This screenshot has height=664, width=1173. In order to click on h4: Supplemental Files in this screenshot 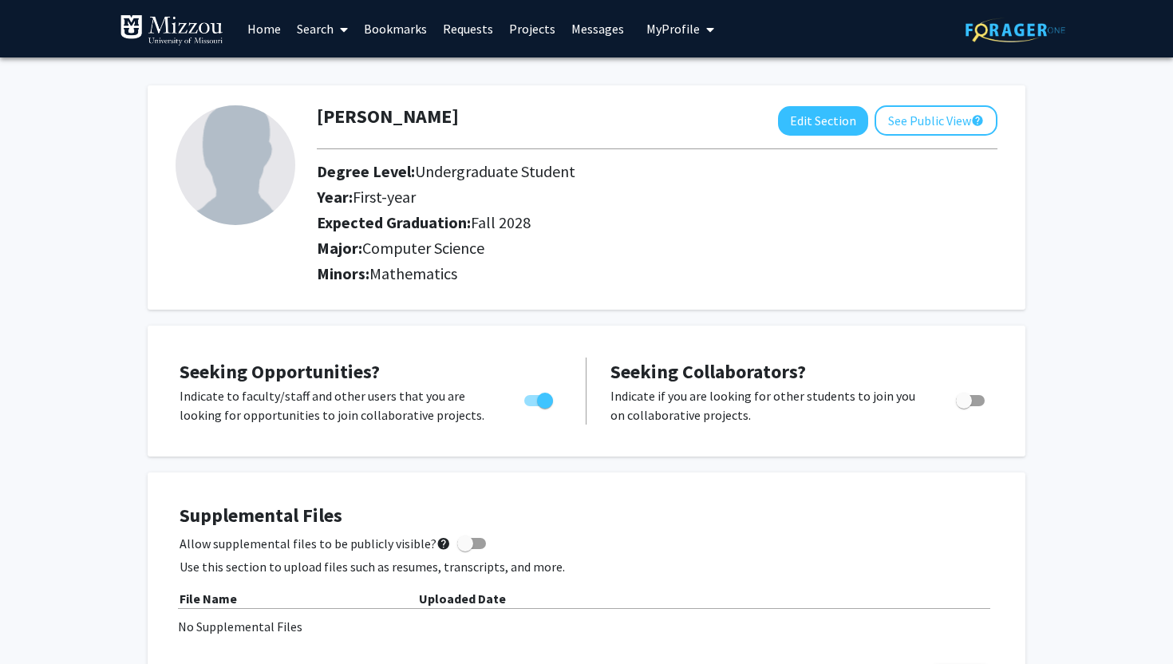, I will do `click(587, 516)`.